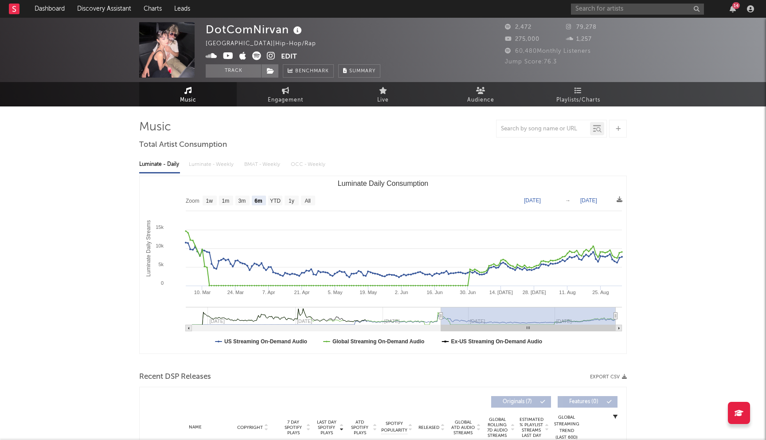  I want to click on text: 5. May, so click(335, 292).